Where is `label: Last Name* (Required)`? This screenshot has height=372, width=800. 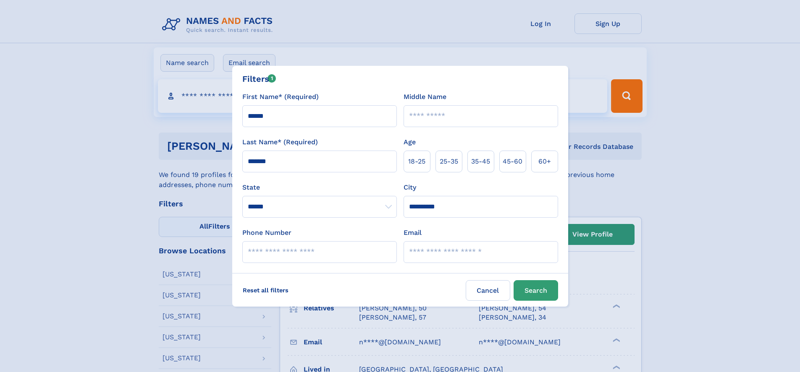 label: Last Name* (Required) is located at coordinates (280, 142).